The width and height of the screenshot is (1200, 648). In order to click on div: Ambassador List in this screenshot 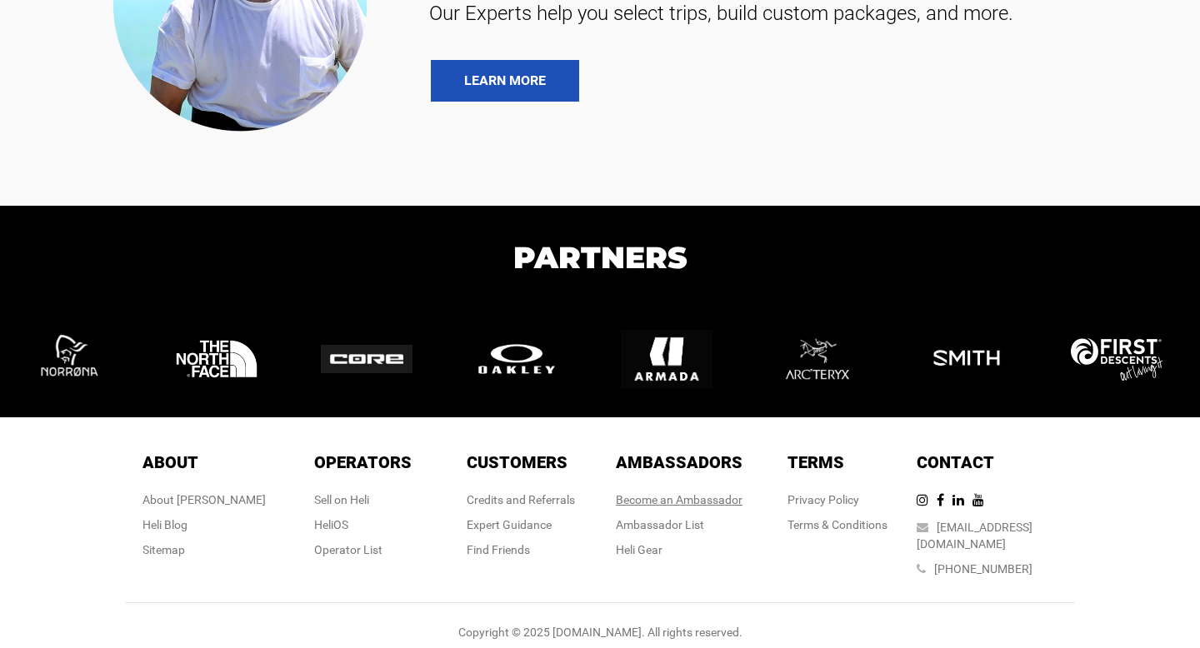, I will do `click(679, 525)`.